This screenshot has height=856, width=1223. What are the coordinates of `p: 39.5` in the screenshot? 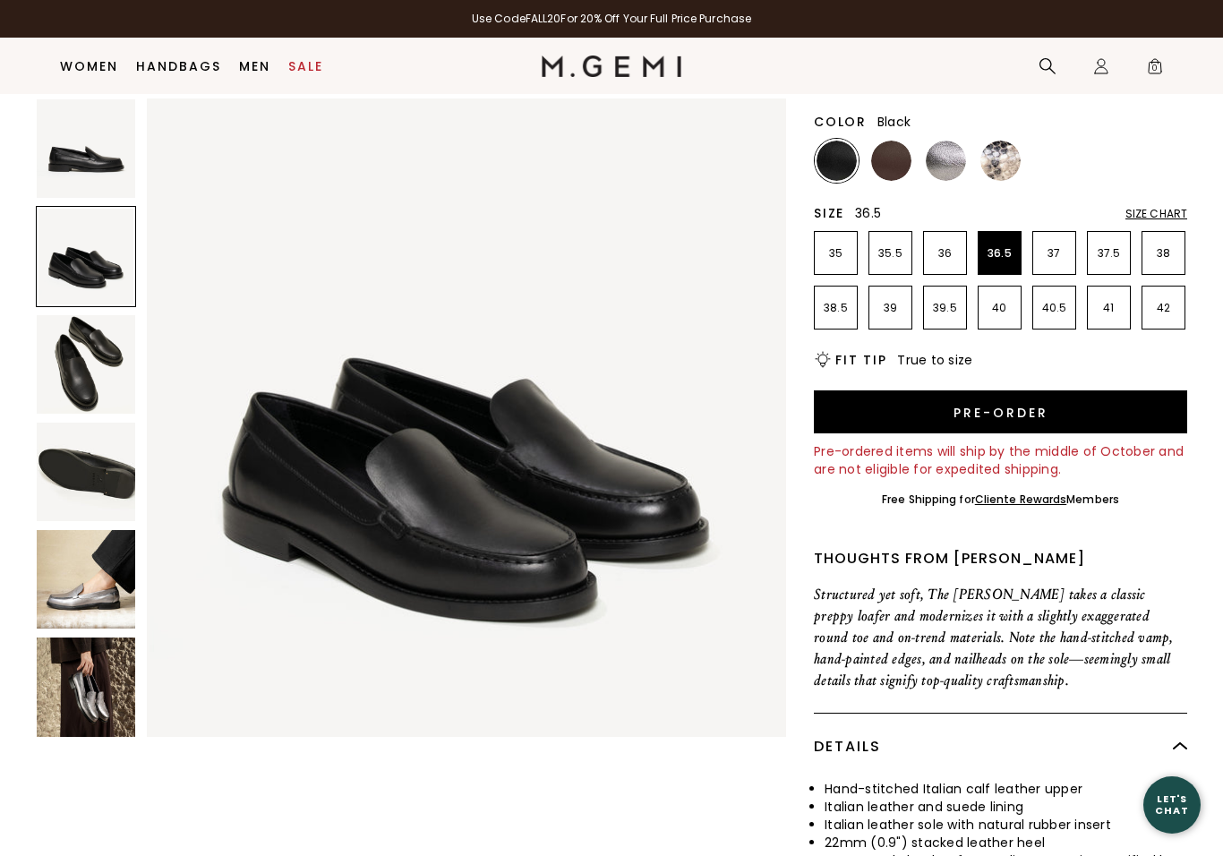 It's located at (945, 308).